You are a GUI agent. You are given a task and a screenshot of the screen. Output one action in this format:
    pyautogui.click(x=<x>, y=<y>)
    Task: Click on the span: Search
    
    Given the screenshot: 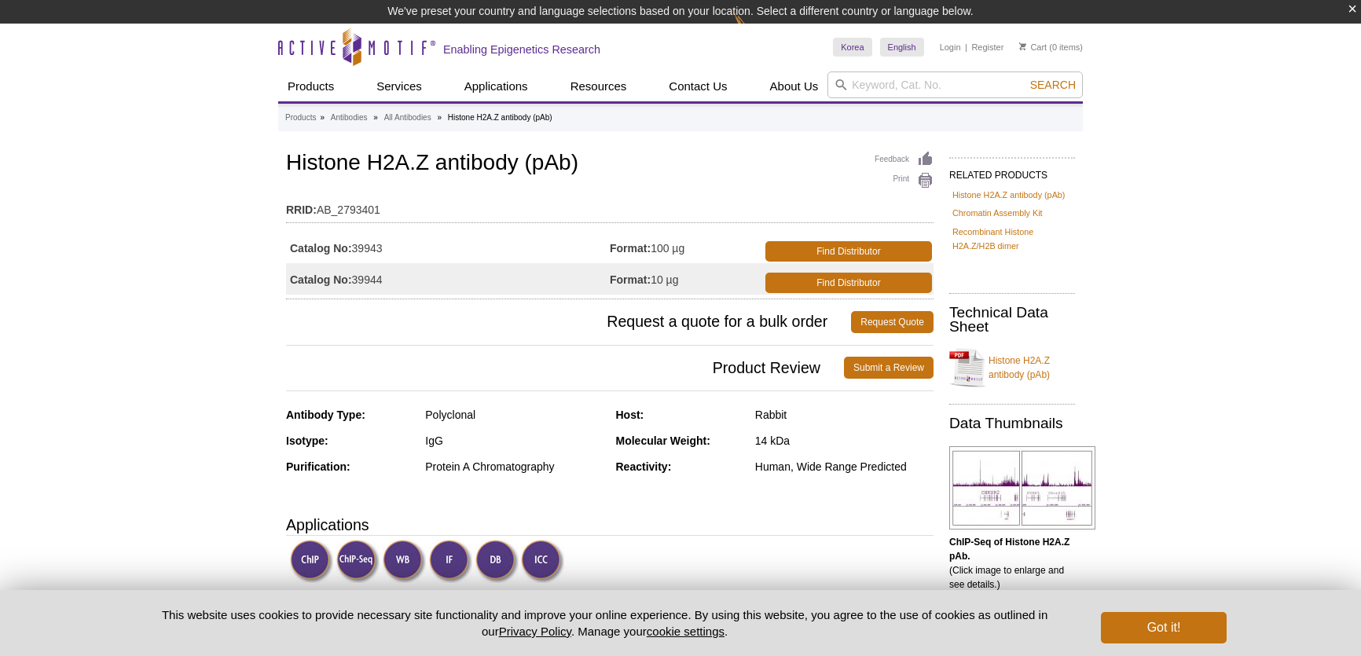 What is the action you would take?
    pyautogui.click(x=1053, y=85)
    